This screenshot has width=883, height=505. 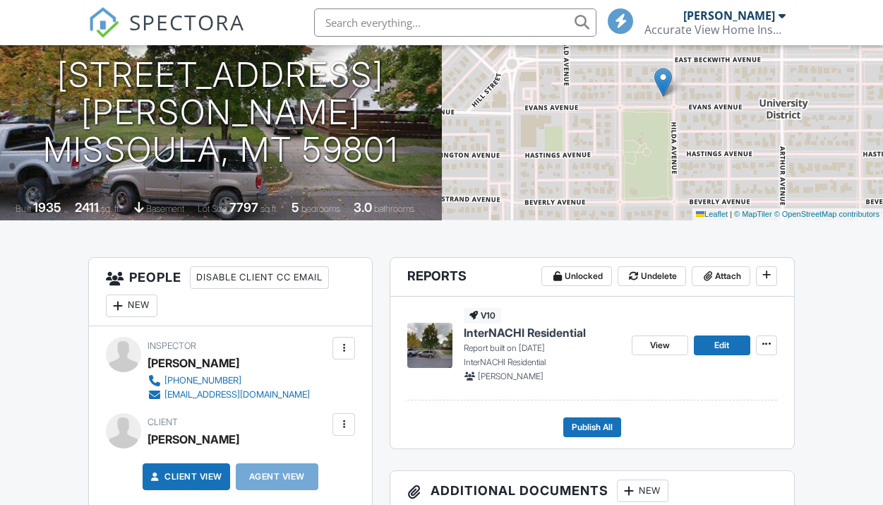 I want to click on span: sq. ft., so click(x=111, y=208).